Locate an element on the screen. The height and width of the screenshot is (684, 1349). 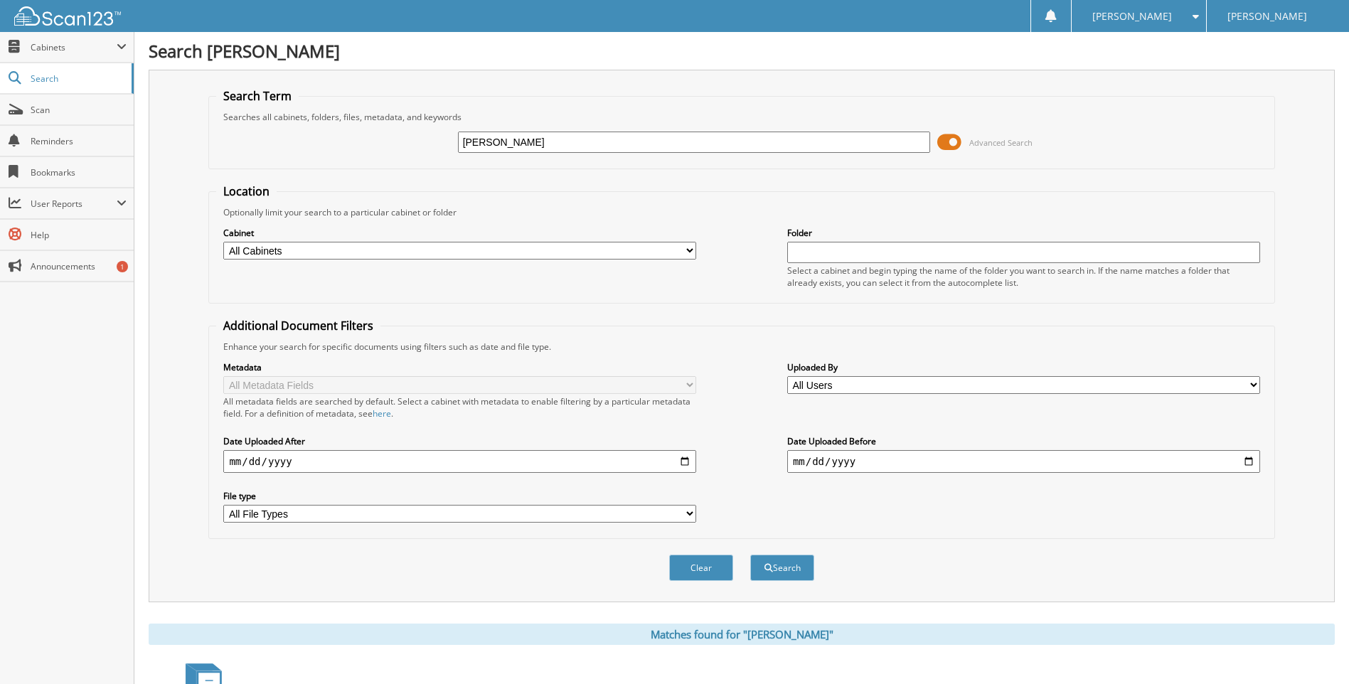
label: Uploaded By is located at coordinates (1023, 367).